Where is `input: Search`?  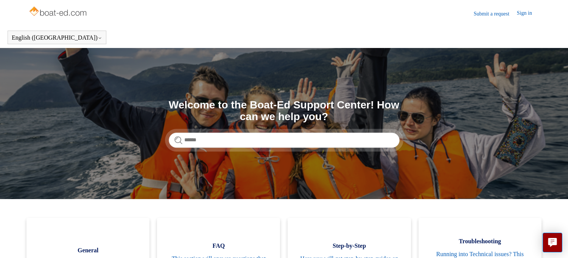 input: Search is located at coordinates (284, 140).